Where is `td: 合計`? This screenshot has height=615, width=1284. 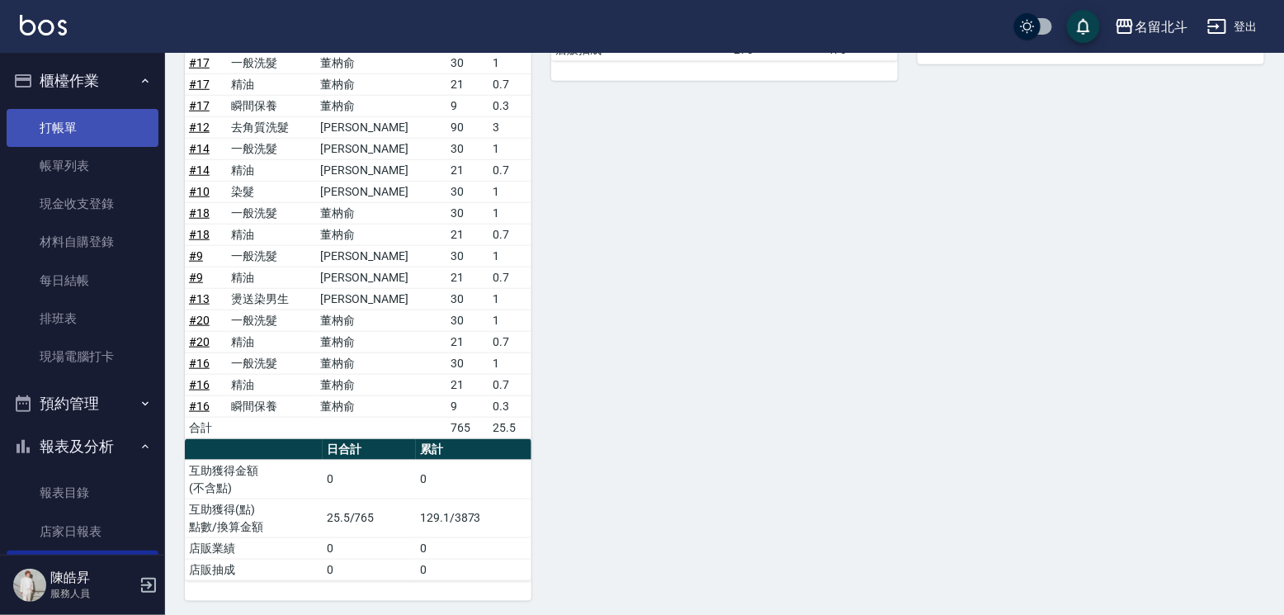
td: 合計 is located at coordinates (206, 428).